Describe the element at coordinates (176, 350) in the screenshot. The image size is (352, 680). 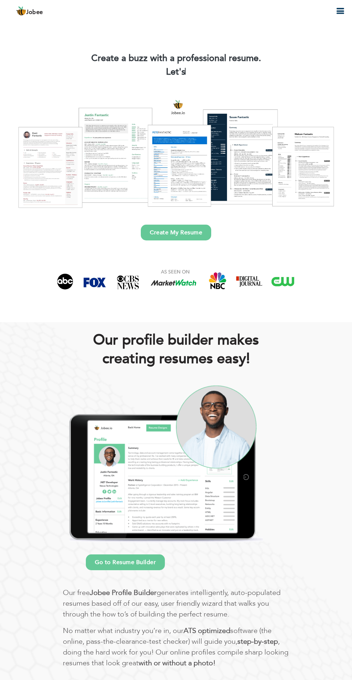
I see `h2: Our proﬁle builder makes creating resumes easy!` at that location.